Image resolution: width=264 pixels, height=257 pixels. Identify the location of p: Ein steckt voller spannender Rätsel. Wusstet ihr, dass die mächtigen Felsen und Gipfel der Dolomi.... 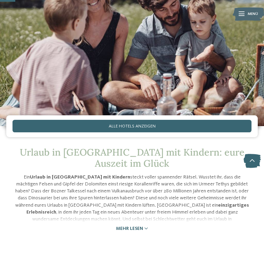
(132, 209).